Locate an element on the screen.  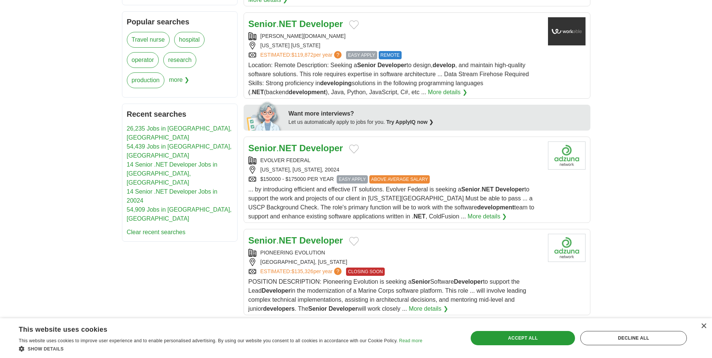
span: This website uses cookies to improve user experience and to enable personalised advertising. By u... is located at coordinates (208, 341).